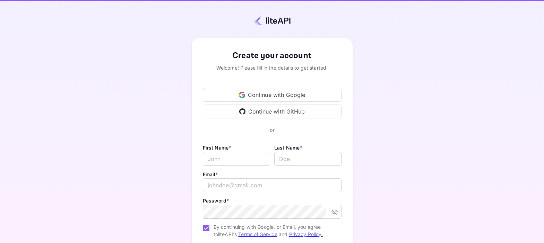  Describe the element at coordinates (272, 112) in the screenshot. I see `div: Continue with GitHub` at that location.